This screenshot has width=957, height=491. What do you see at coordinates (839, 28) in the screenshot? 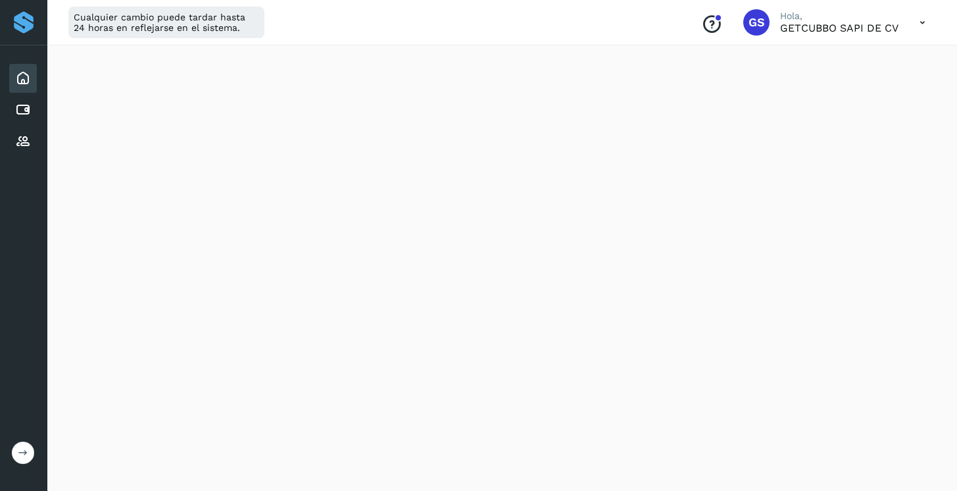
I see `p: GETCUBBO SAPI DE CV` at bounding box center [839, 28].